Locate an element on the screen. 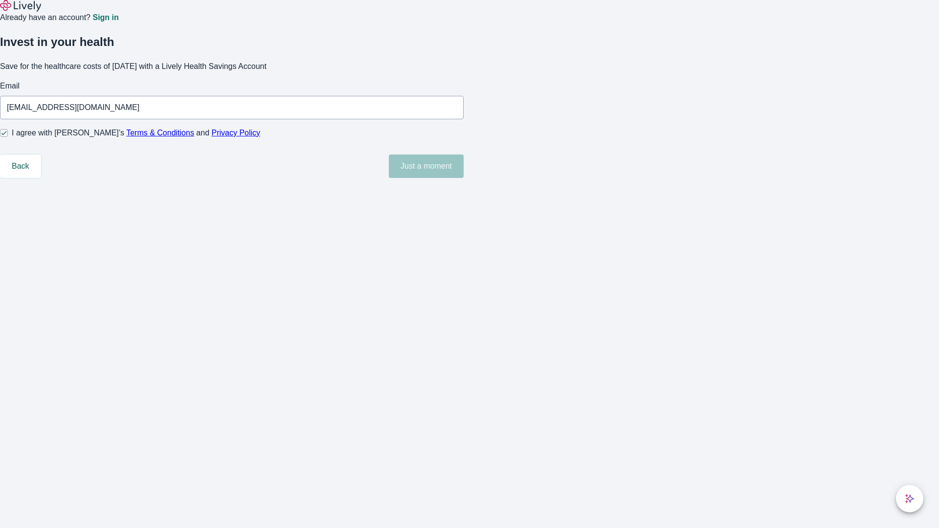 This screenshot has width=939, height=528. div: Sign in is located at coordinates (105, 18).